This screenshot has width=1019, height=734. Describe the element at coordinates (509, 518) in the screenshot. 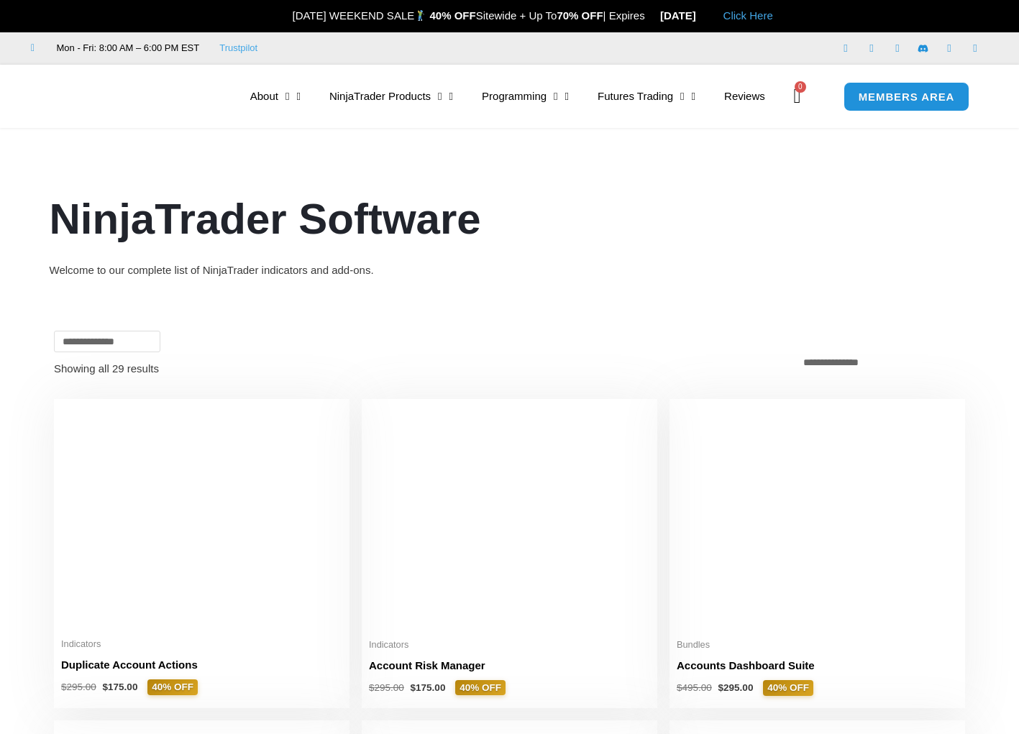

I see `img: Account Risk Manager` at that location.